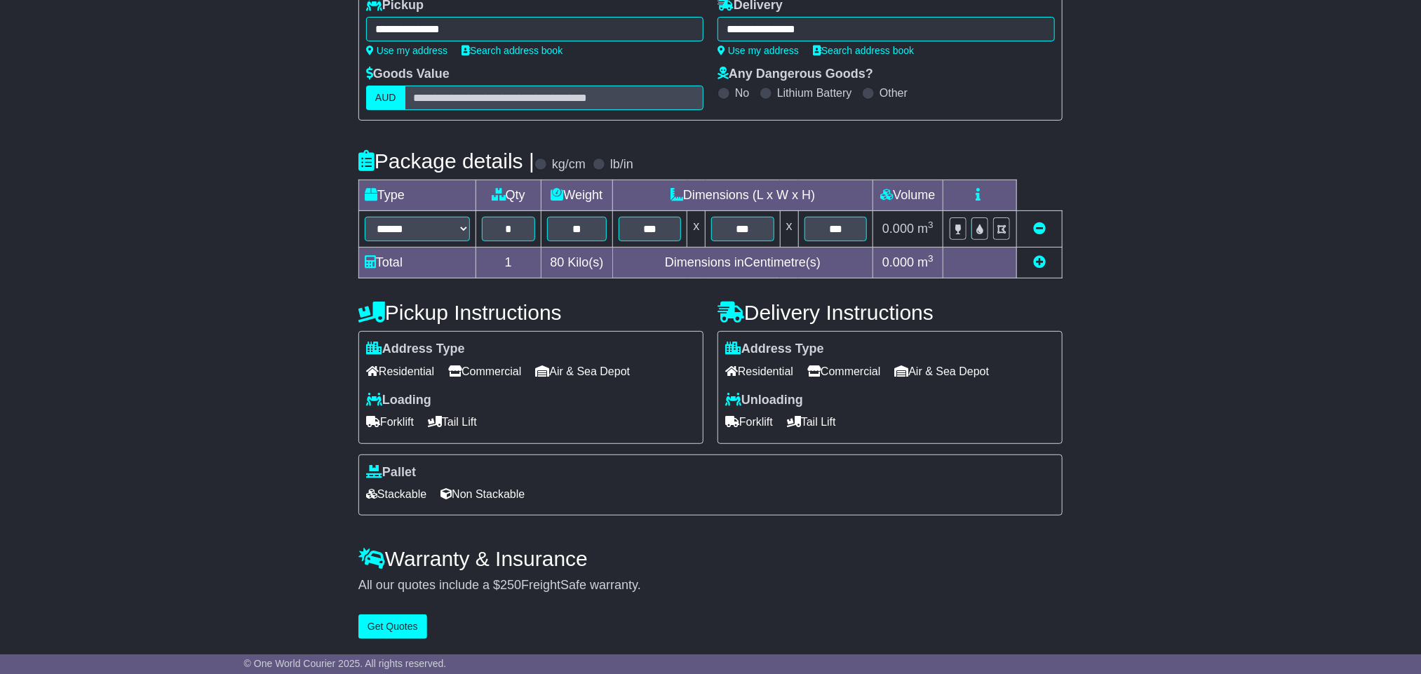  Describe the element at coordinates (796, 74) in the screenshot. I see `label: Any Dangerous Goods?` at that location.